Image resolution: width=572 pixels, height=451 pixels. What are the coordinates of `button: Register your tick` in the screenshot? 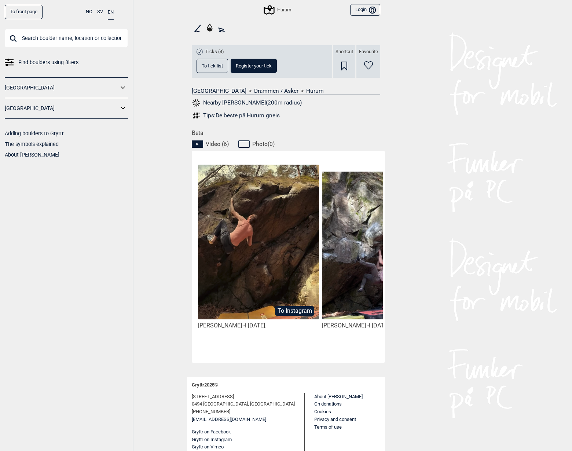 It's located at (254, 66).